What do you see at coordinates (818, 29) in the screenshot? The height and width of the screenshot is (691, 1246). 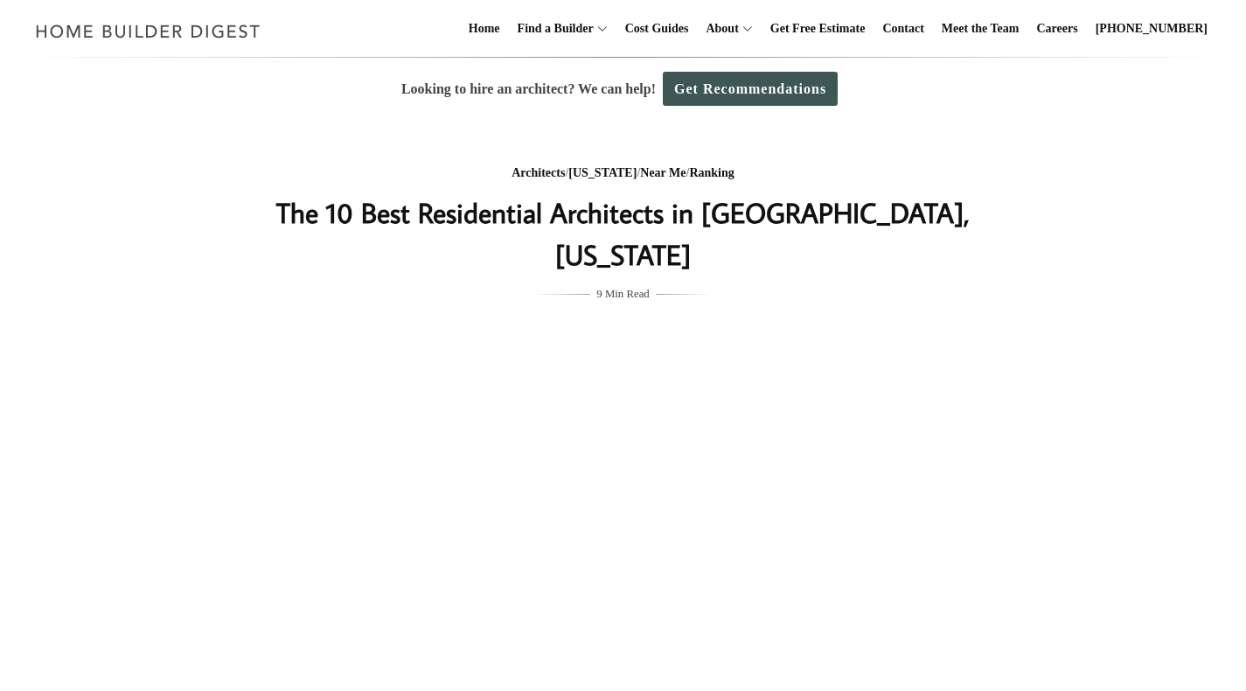 I see `a: Get Free Estimate` at bounding box center [818, 29].